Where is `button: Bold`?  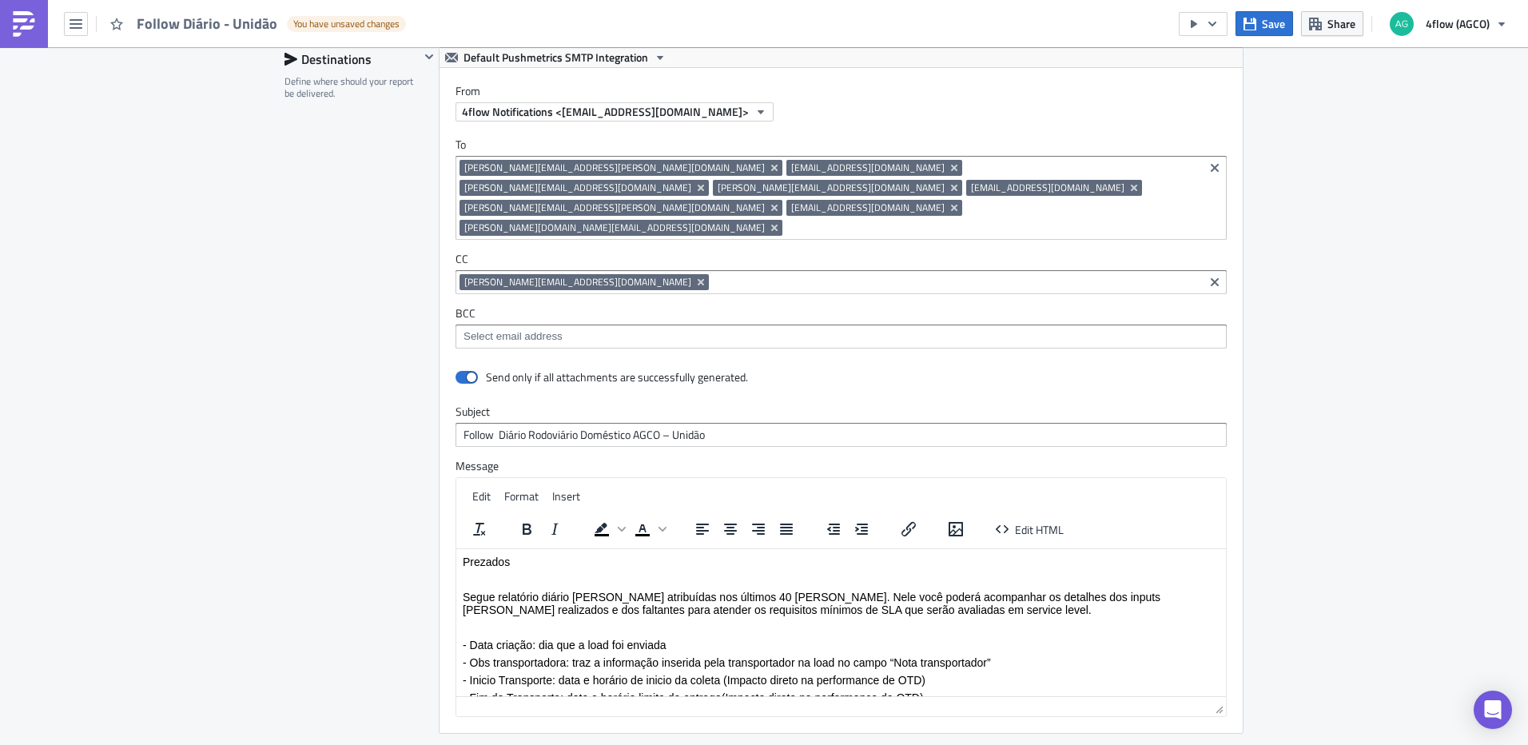 button: Bold is located at coordinates (527, 529).